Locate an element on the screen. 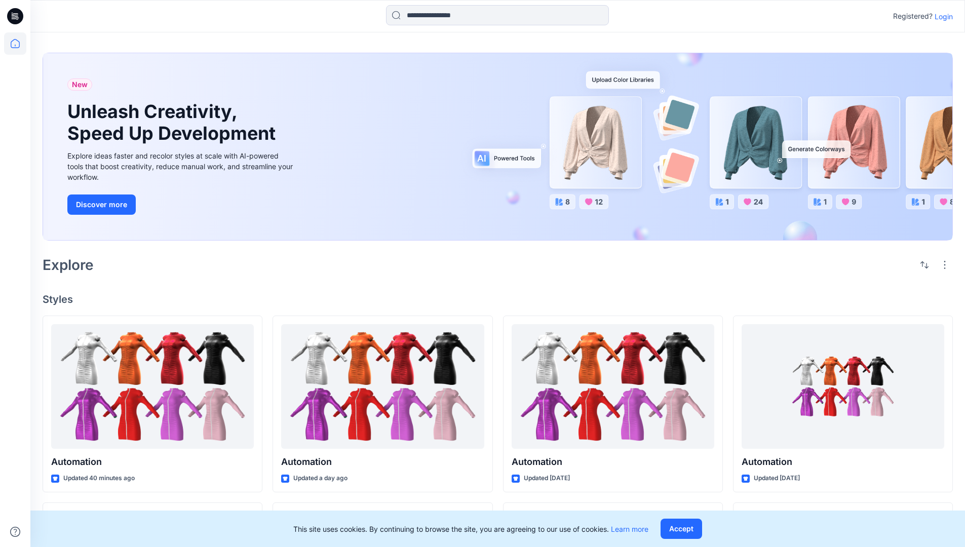 Image resolution: width=965 pixels, height=547 pixels. a: Discover more is located at coordinates (181, 205).